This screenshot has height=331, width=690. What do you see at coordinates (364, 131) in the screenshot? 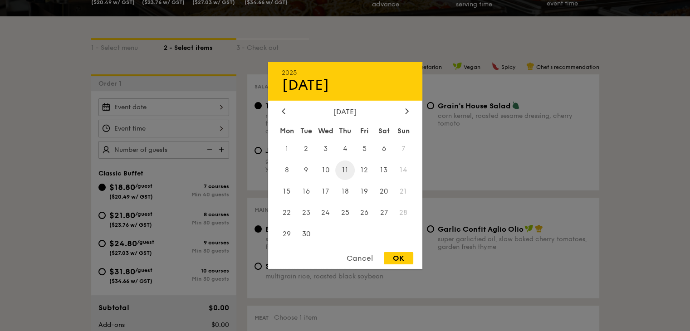
I see `div: Fri` at bounding box center [364, 131].